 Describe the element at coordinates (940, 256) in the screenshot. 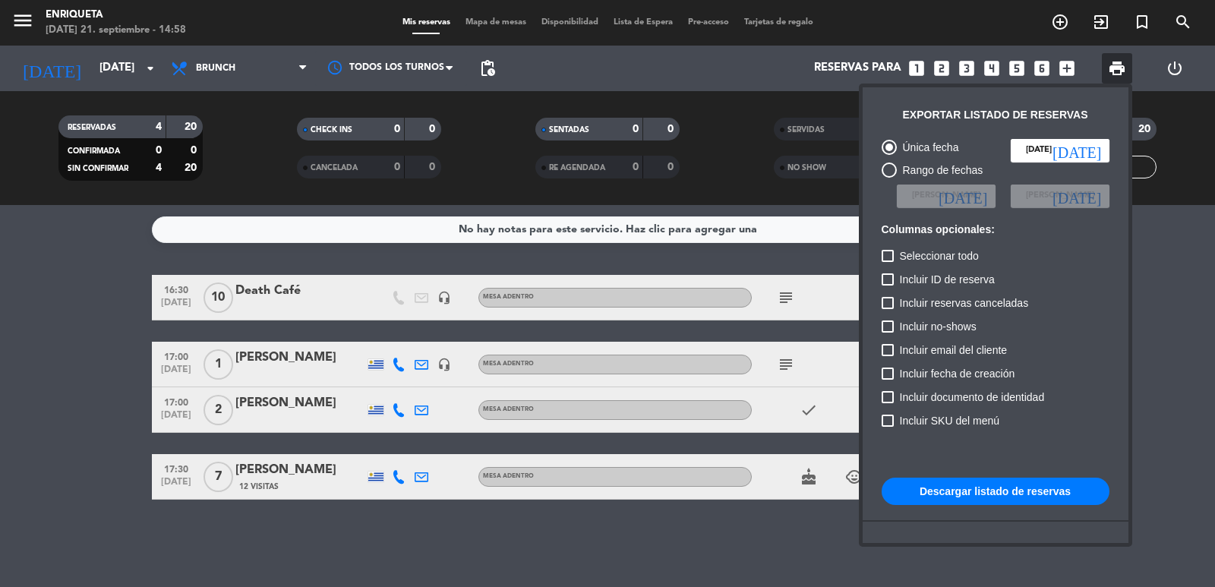

I see `span: Seleccionar todo` at that location.